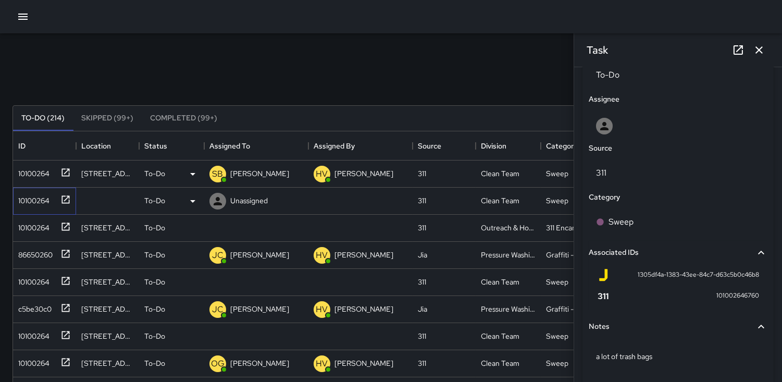 This screenshot has height=382, width=782. I want to click on button: Completed (99+), so click(183, 118).